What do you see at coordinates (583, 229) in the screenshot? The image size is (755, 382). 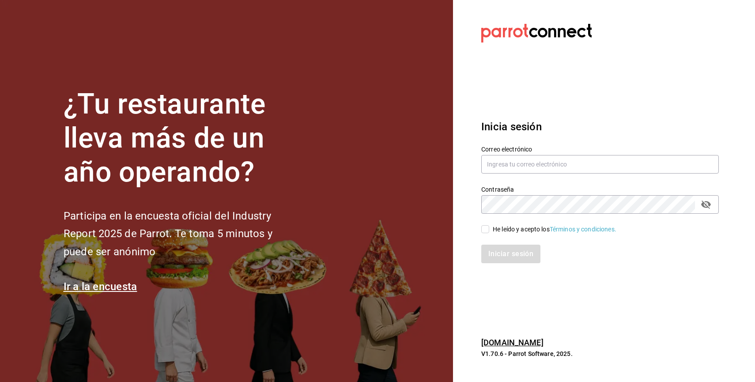 I see `a: Términos y condiciones.` at bounding box center [583, 229].